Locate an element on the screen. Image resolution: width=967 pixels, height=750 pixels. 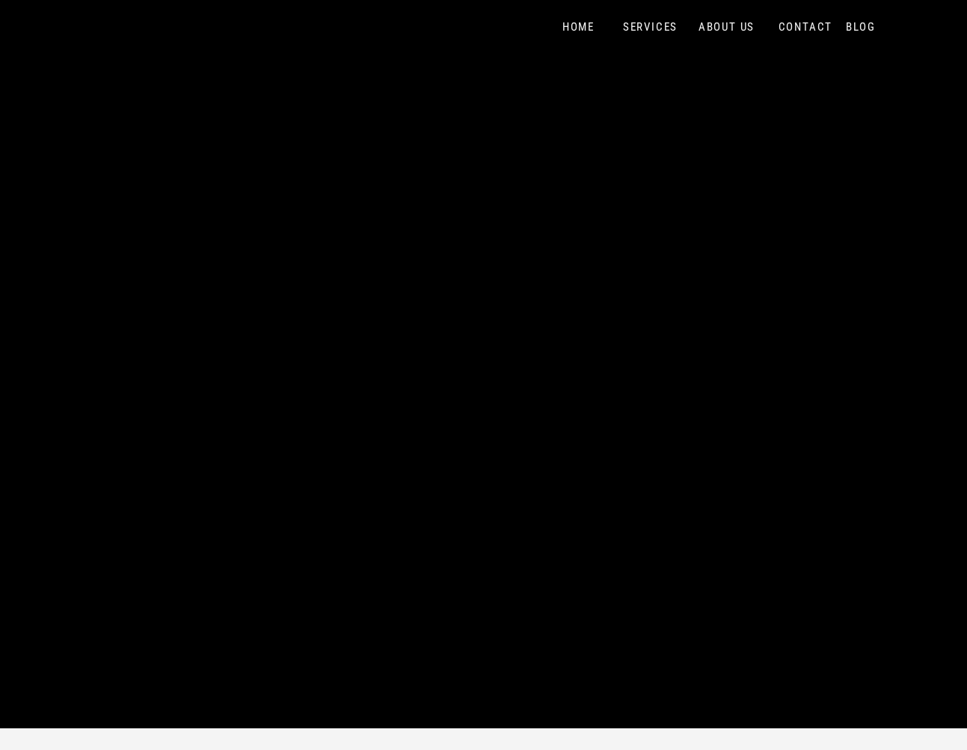
a: ABOUT US is located at coordinates (726, 27).